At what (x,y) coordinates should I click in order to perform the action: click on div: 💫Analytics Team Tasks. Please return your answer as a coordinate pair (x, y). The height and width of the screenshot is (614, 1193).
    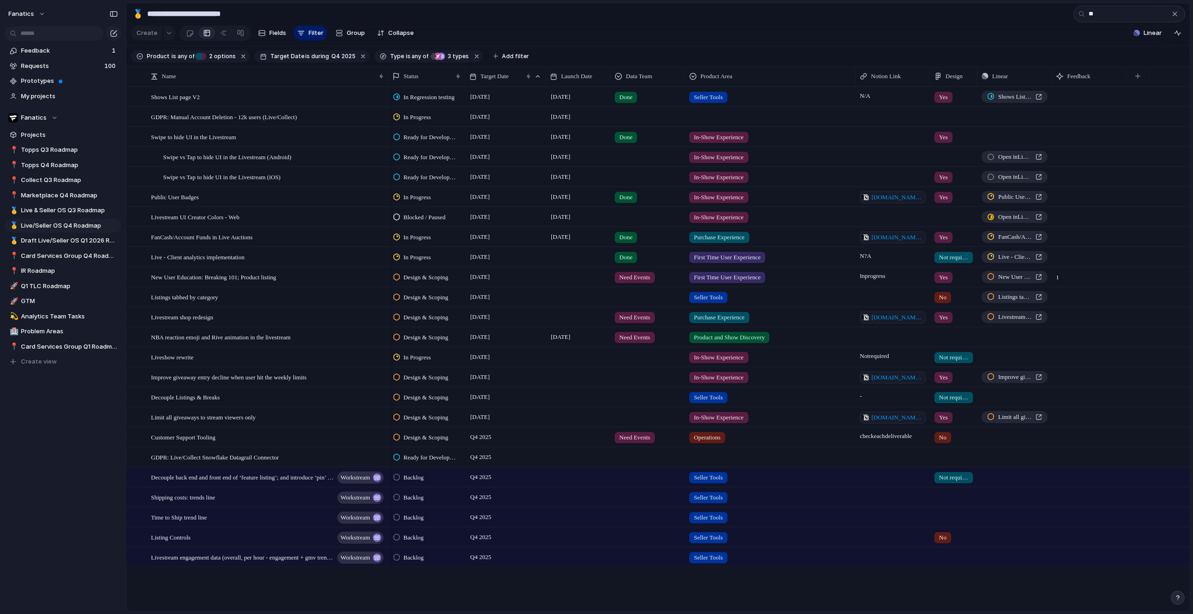
    Looking at the image, I should click on (63, 317).